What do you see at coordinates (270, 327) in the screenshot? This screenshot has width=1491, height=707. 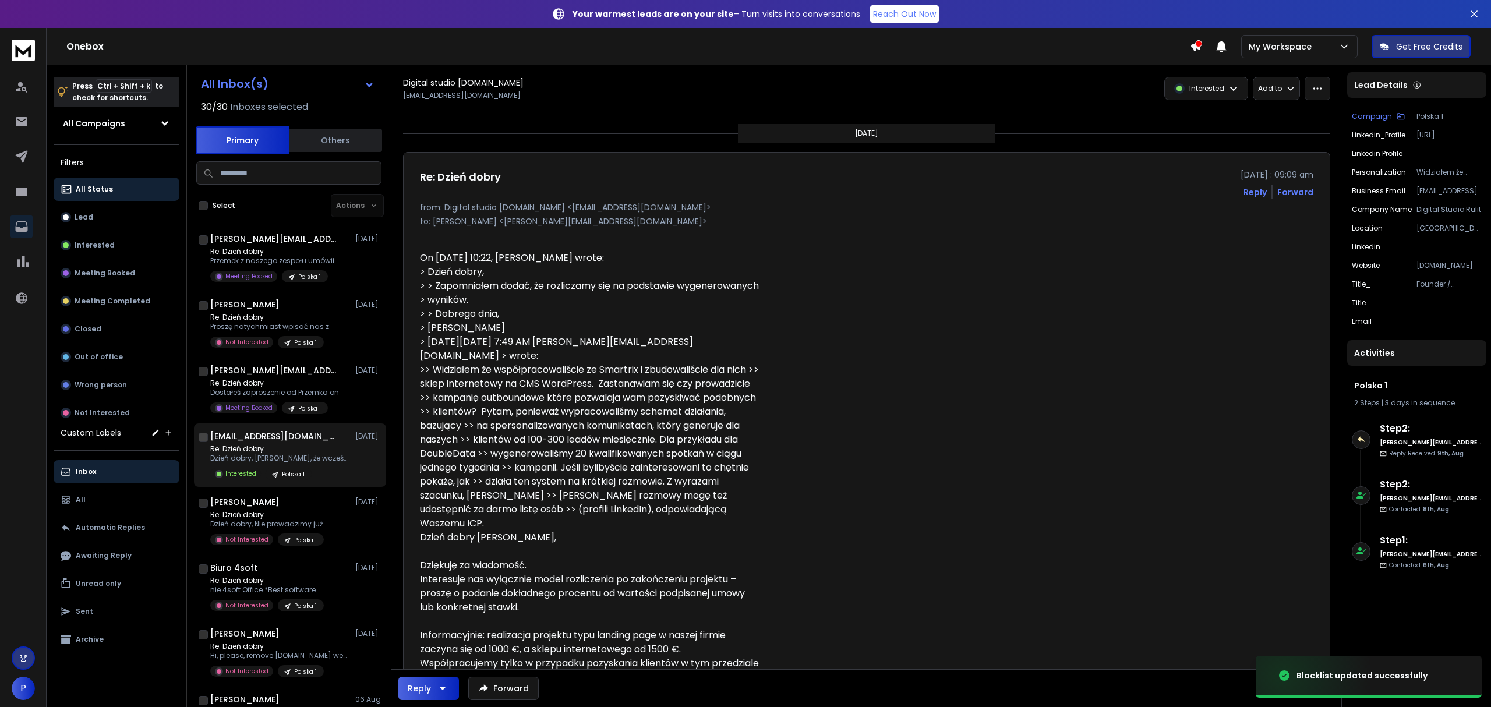 I see `p: Proszę natychmiast wpisać nas z` at bounding box center [270, 327].